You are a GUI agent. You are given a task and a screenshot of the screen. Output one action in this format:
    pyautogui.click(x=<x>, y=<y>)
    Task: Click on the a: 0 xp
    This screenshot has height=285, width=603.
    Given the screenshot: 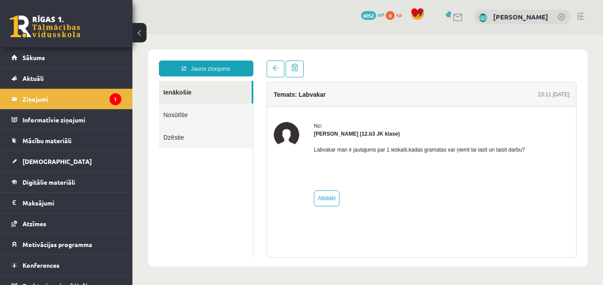 What is the action you would take?
    pyautogui.click(x=396, y=15)
    